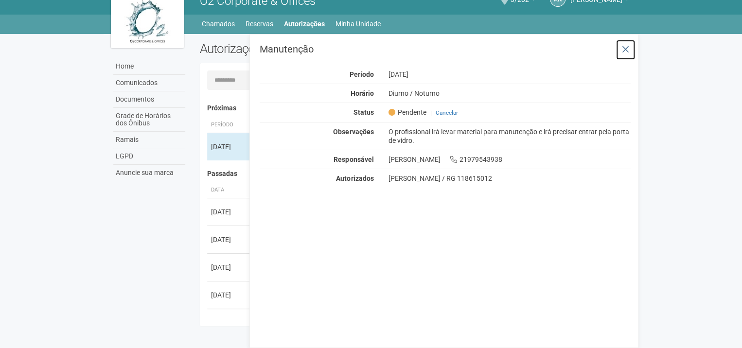  Describe the element at coordinates (149, 140) in the screenshot. I see `a: Ramais` at that location.